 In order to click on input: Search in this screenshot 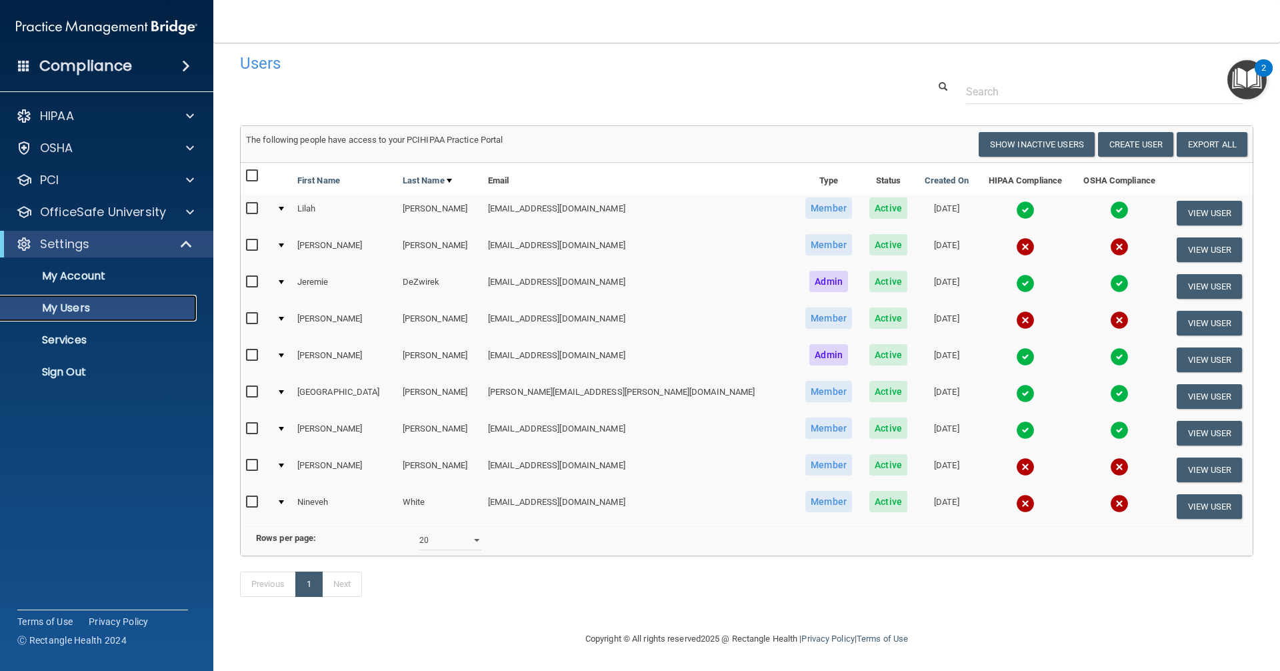, I will do `click(1104, 91)`.